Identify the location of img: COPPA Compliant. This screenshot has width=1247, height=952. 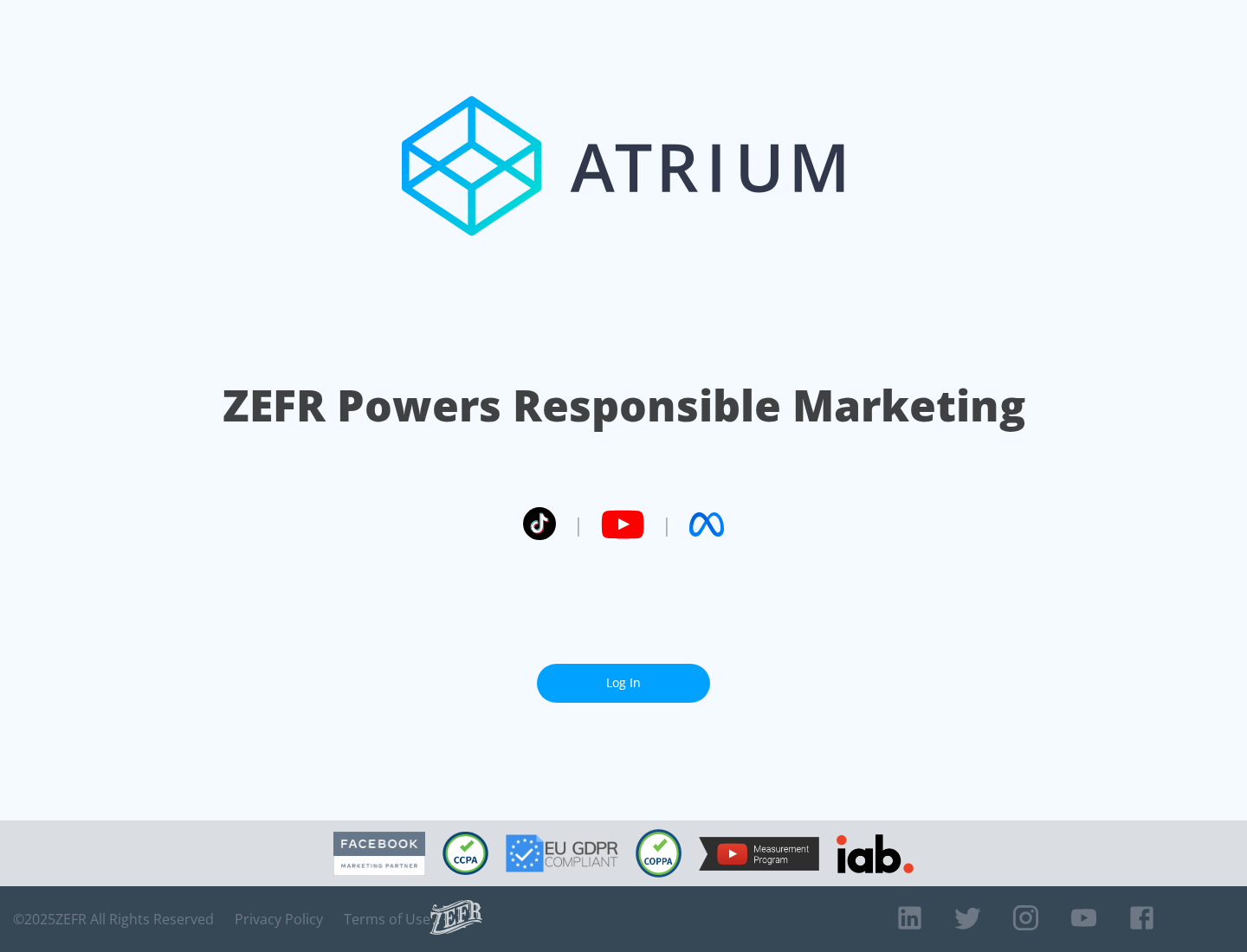
(659, 854).